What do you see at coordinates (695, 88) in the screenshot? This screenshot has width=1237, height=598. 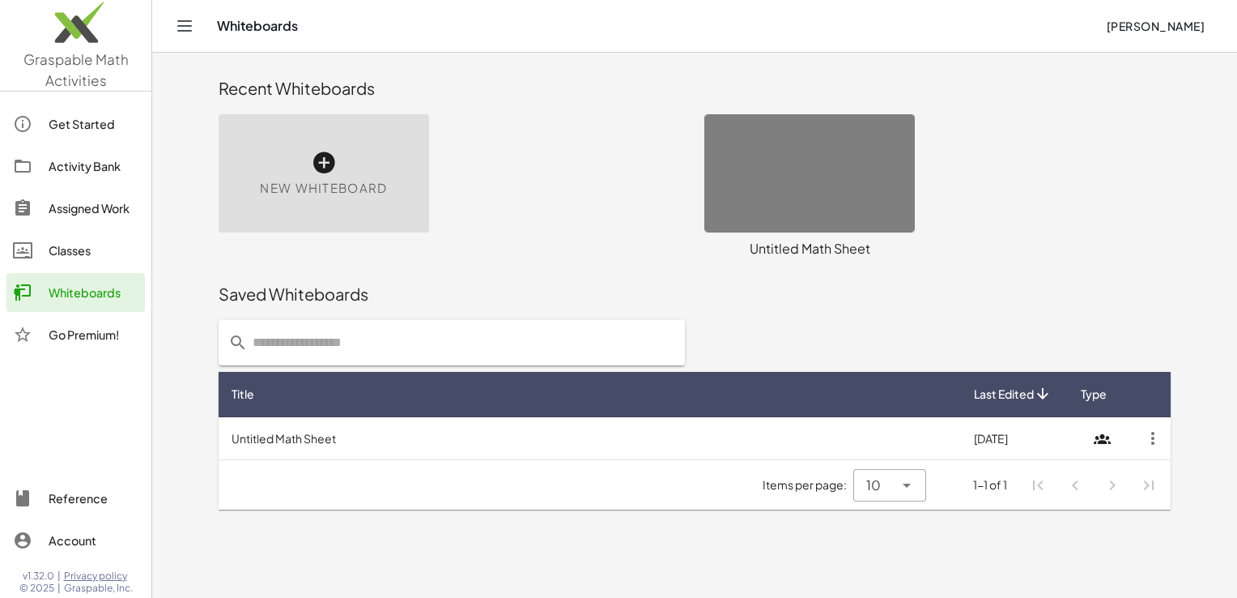 I see `div: Recent Whiteboards` at bounding box center [695, 88].